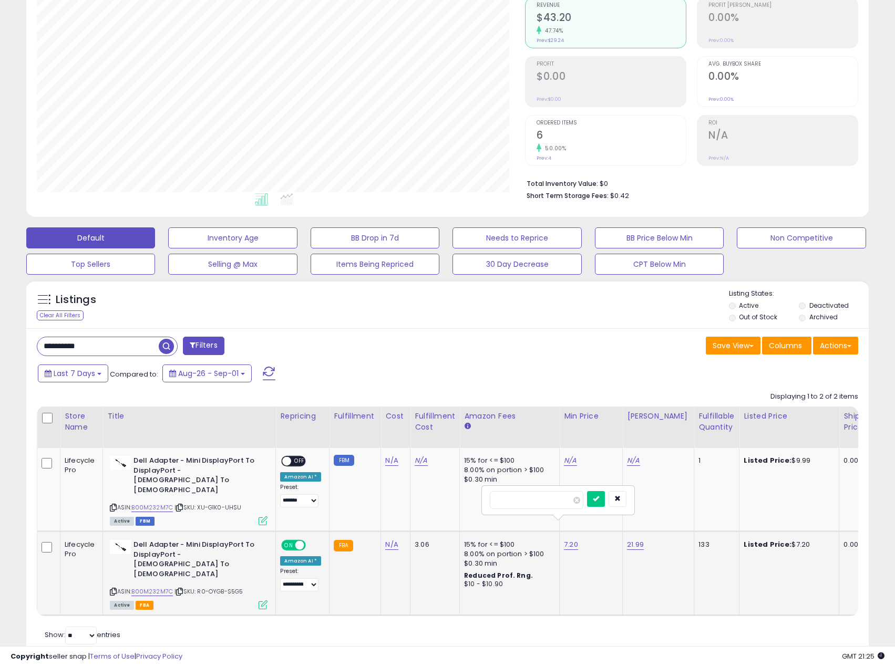 This screenshot has width=895, height=667. I want to click on button: Aug-26 - Sep-01, so click(207, 374).